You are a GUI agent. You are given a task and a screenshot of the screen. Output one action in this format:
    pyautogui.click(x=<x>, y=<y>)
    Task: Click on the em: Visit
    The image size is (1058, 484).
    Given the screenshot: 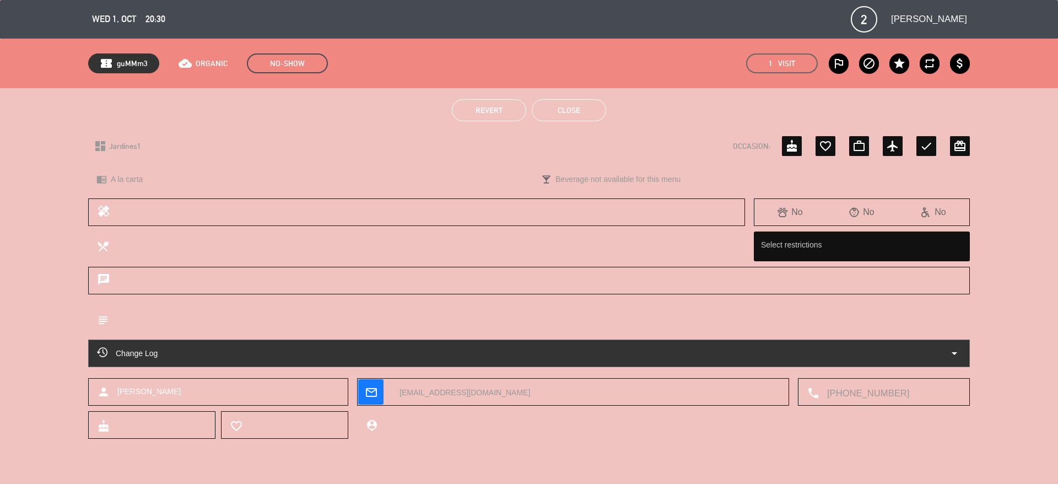 What is the action you would take?
    pyautogui.click(x=787, y=63)
    